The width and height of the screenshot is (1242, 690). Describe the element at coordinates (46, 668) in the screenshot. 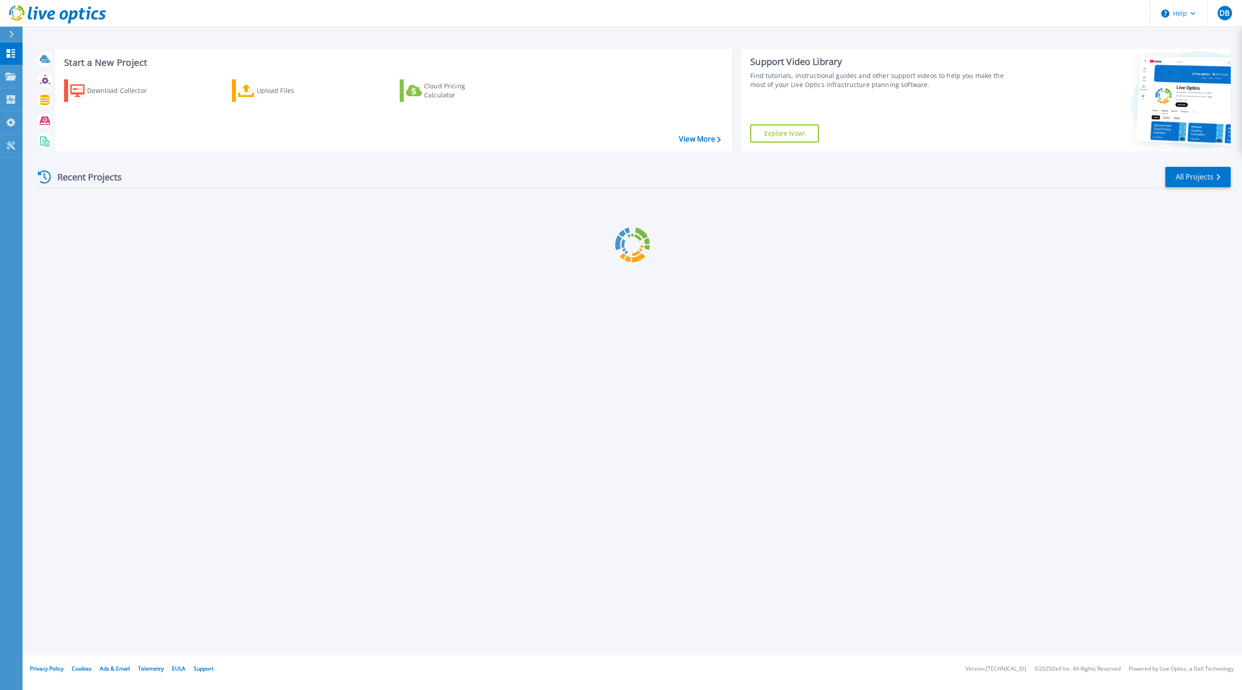

I see `a: Privacy Policy` at that location.